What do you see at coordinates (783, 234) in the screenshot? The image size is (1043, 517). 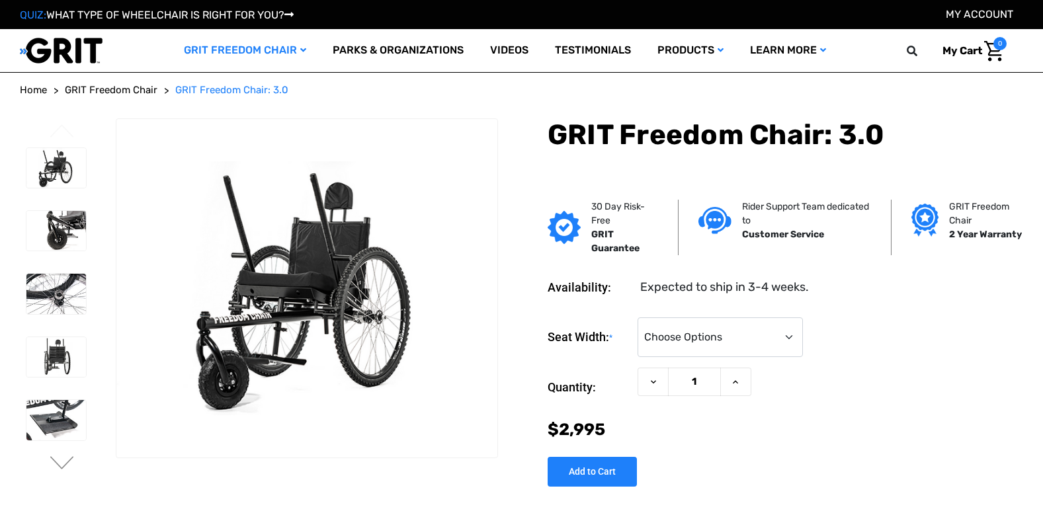 I see `strong: Customer Service` at bounding box center [783, 234].